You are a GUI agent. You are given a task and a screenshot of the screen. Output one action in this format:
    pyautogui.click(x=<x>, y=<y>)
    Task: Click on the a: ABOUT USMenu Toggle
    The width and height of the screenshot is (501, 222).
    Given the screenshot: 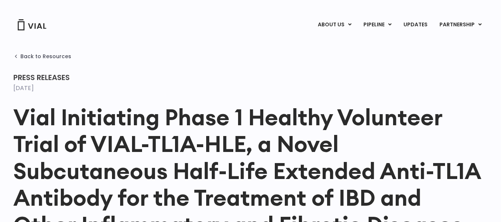 What is the action you would take?
    pyautogui.click(x=334, y=25)
    